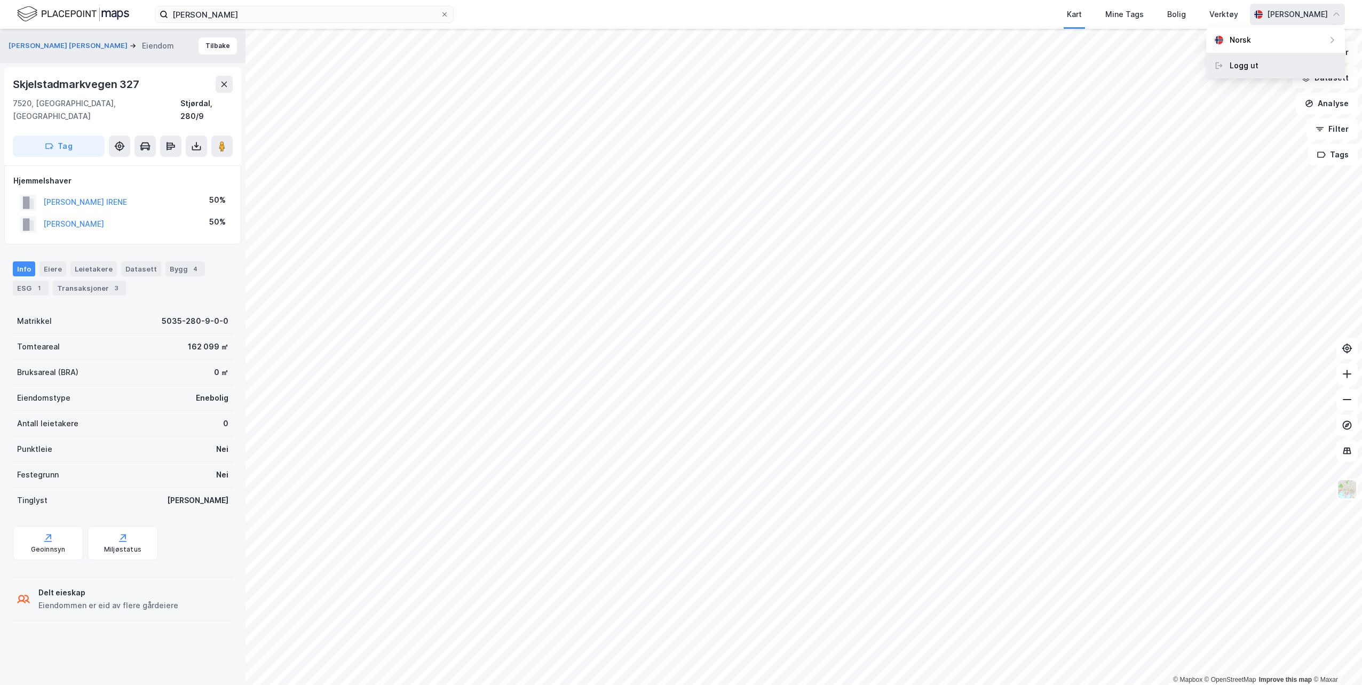 The height and width of the screenshot is (685, 1362). What do you see at coordinates (59, 146) in the screenshot?
I see `button: Tag` at bounding box center [59, 146].